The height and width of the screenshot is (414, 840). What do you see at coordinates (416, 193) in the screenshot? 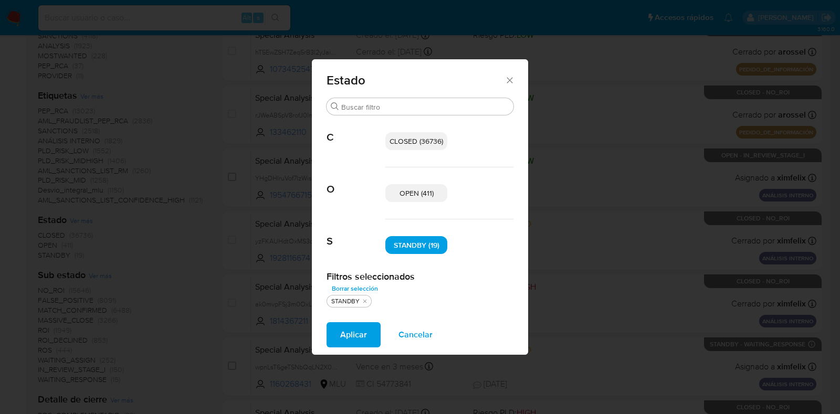
I see `span: OPEN (411)` at bounding box center [416, 193].